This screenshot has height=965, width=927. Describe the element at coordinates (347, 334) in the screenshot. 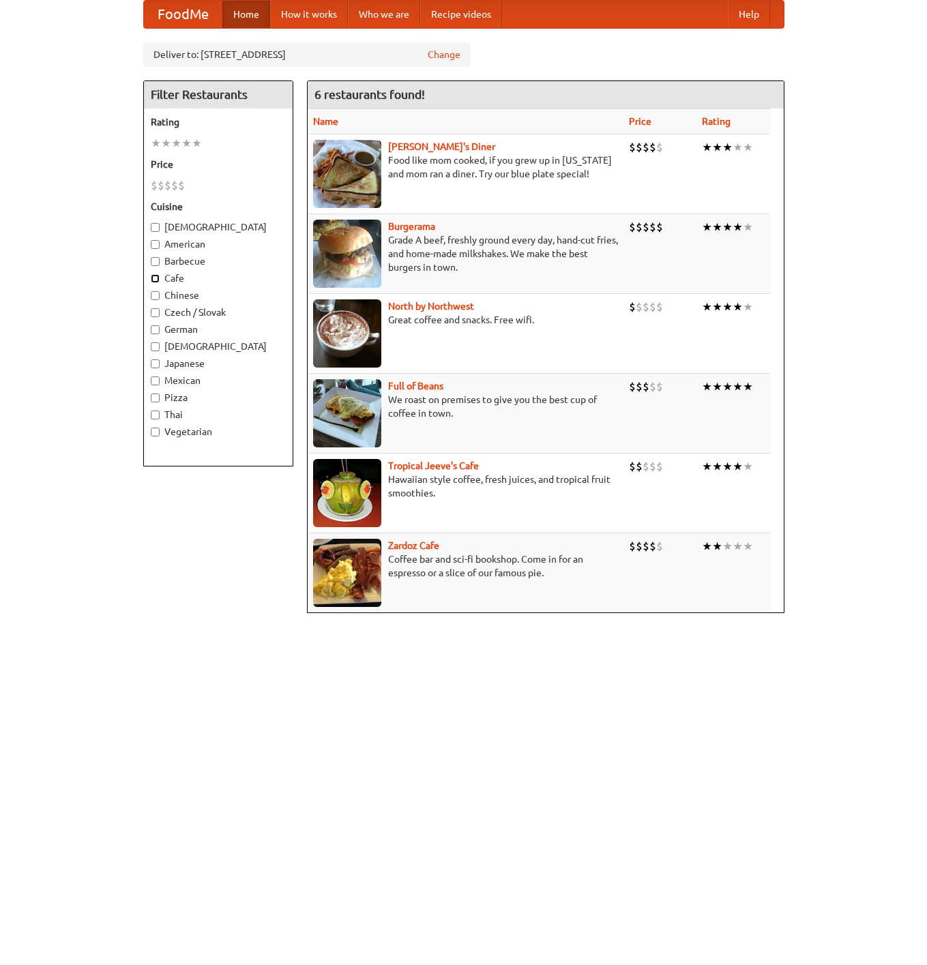

I see `img: north.jpg` at that location.